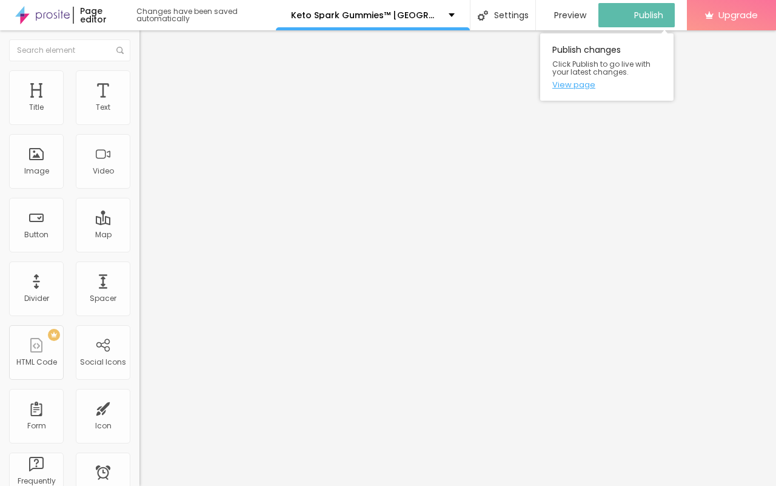  I want to click on div: Spacer, so click(103, 298).